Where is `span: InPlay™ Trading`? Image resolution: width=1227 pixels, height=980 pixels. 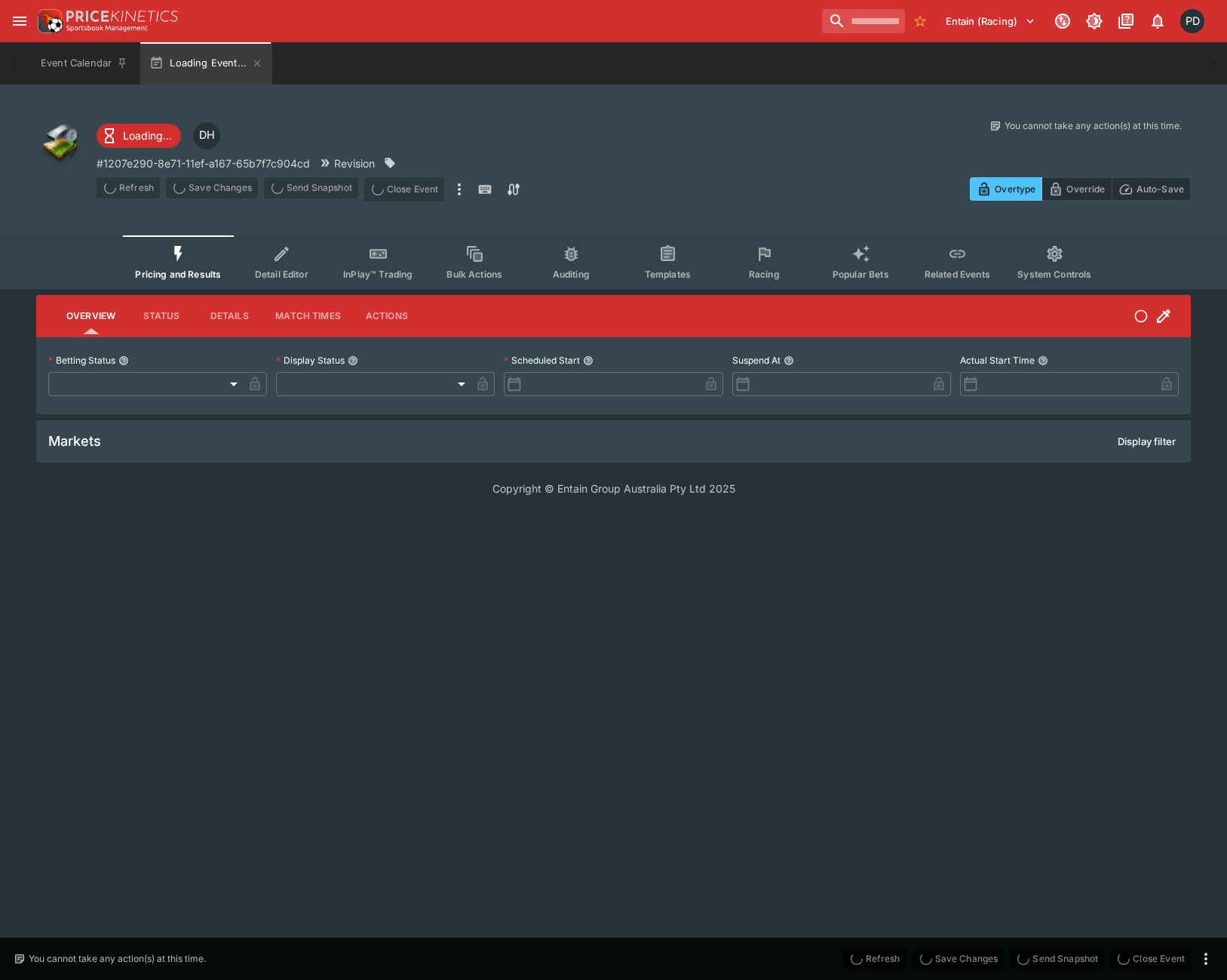 span: InPlay™ Trading is located at coordinates (378, 274).